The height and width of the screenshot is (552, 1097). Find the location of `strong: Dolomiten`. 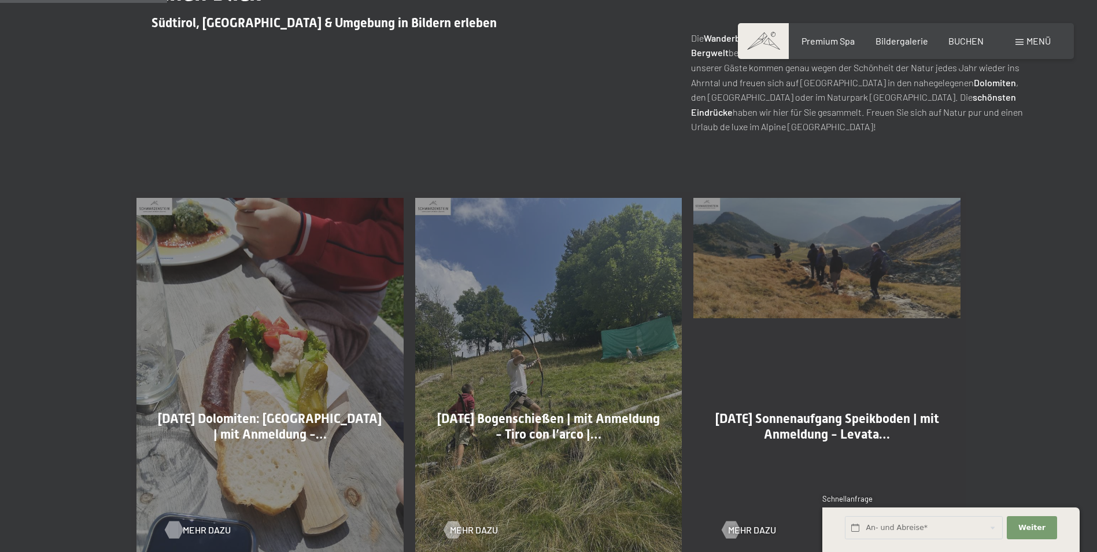

strong: Dolomiten is located at coordinates (995, 82).